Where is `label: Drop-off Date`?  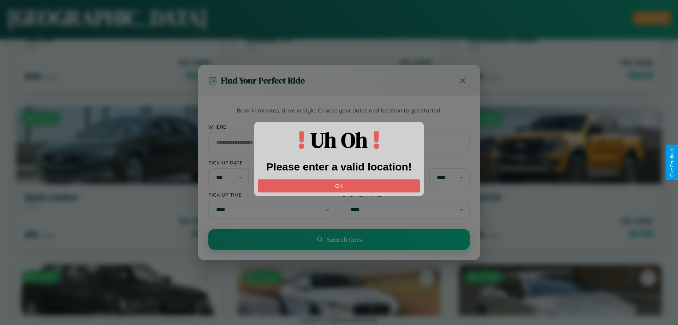 label: Drop-off Date is located at coordinates (406, 162).